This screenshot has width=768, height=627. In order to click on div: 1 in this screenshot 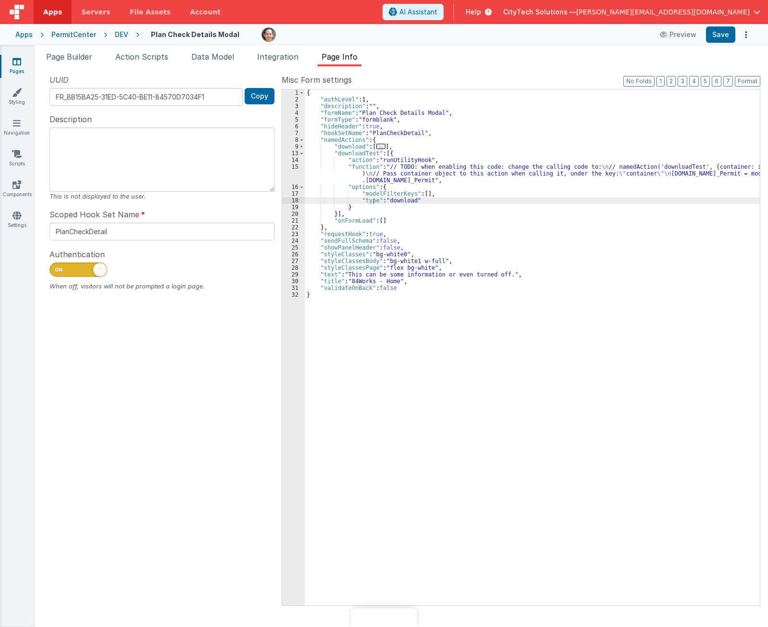, I will do `click(293, 93)`.